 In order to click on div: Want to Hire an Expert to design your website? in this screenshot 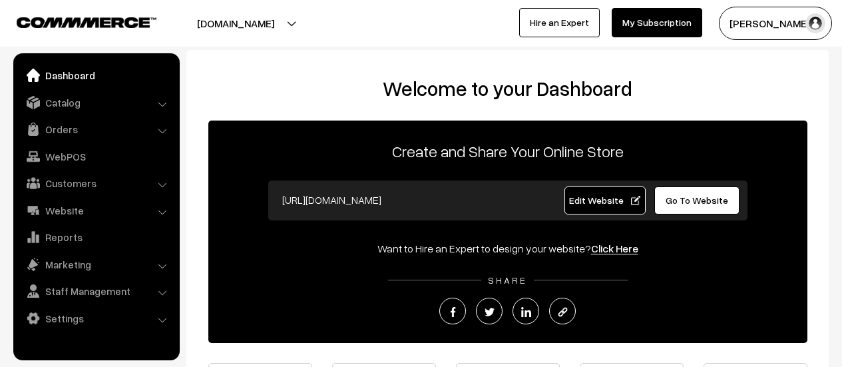, I will do `click(508, 248)`.